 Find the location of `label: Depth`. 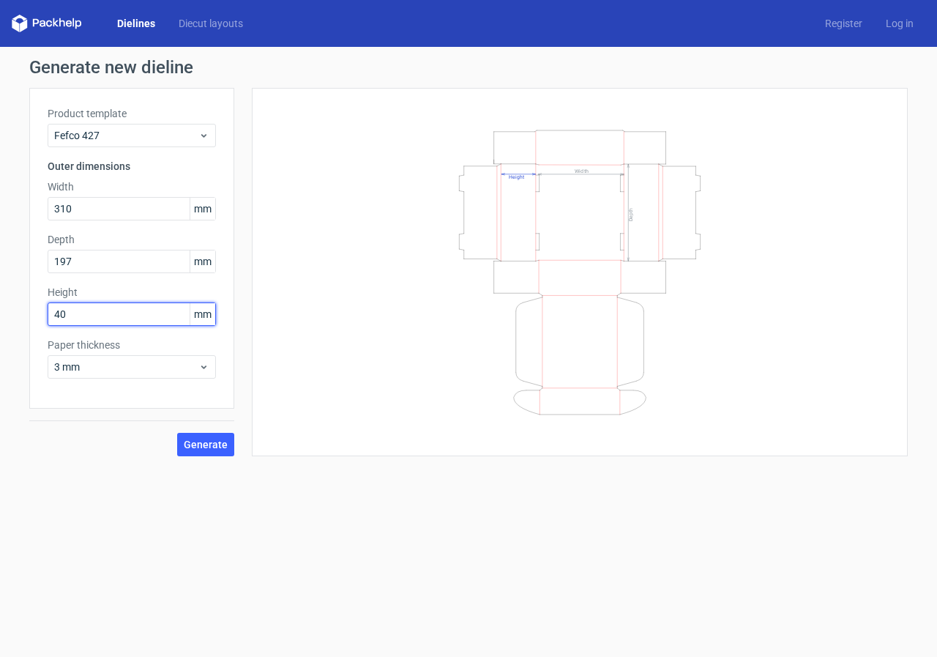

label: Depth is located at coordinates (132, 239).